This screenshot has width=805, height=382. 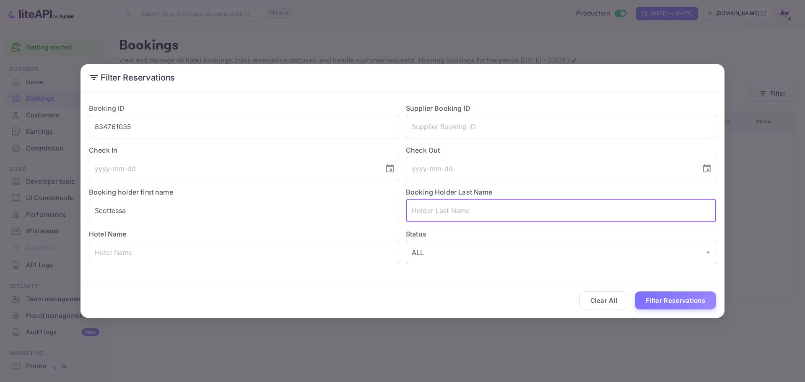 I want to click on label: Booking Holder Last Name, so click(x=449, y=192).